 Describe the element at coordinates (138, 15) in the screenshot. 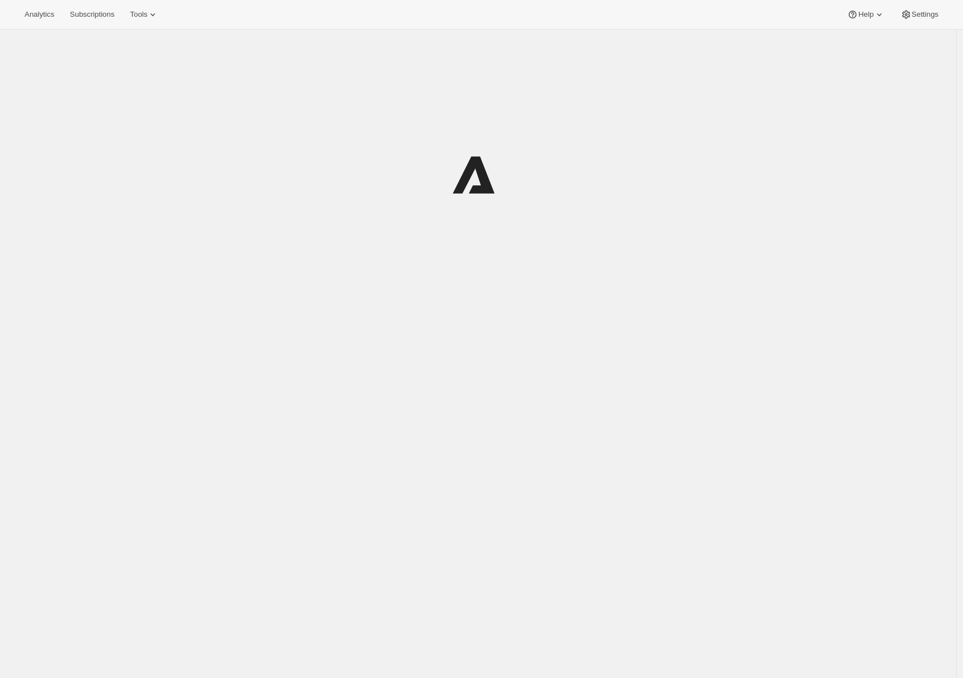

I see `span: Tools` at that location.